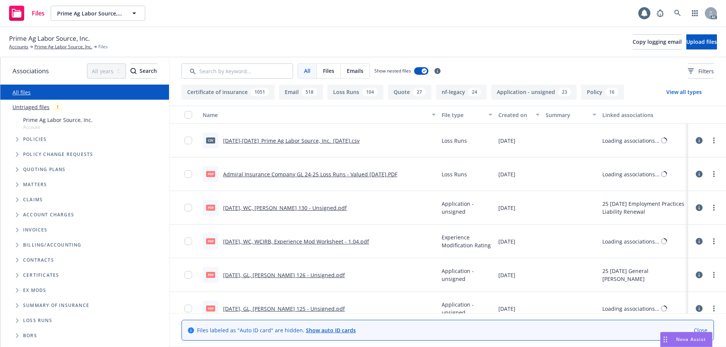  What do you see at coordinates (301, 92) in the screenshot?
I see `button: Email` at bounding box center [301, 92].